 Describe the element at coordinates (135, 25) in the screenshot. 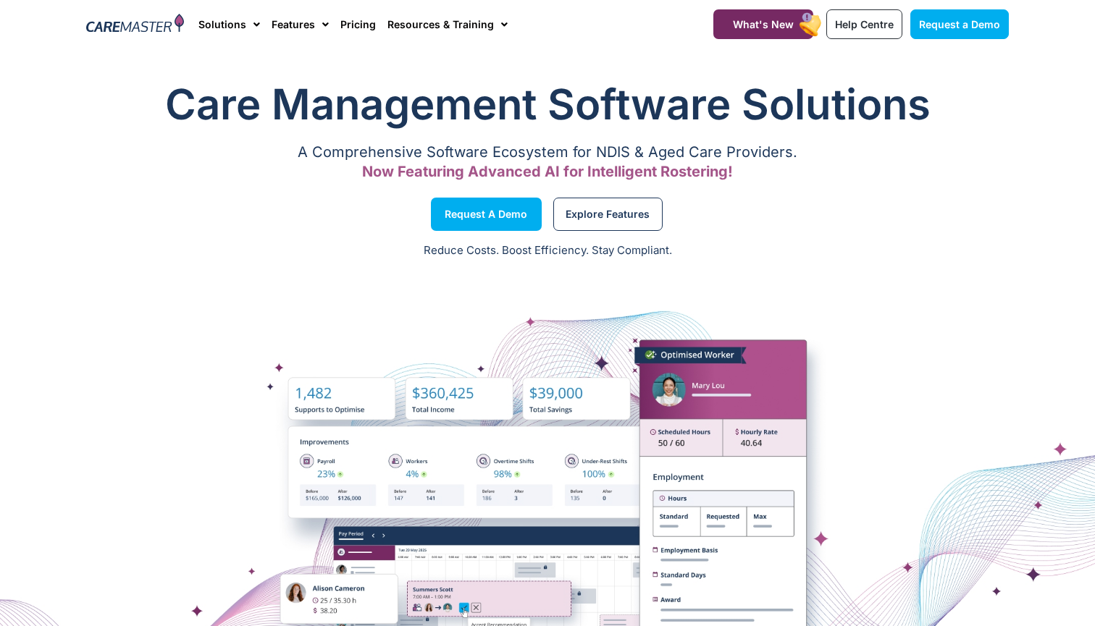

I see `img: CareMaster Logo` at that location.